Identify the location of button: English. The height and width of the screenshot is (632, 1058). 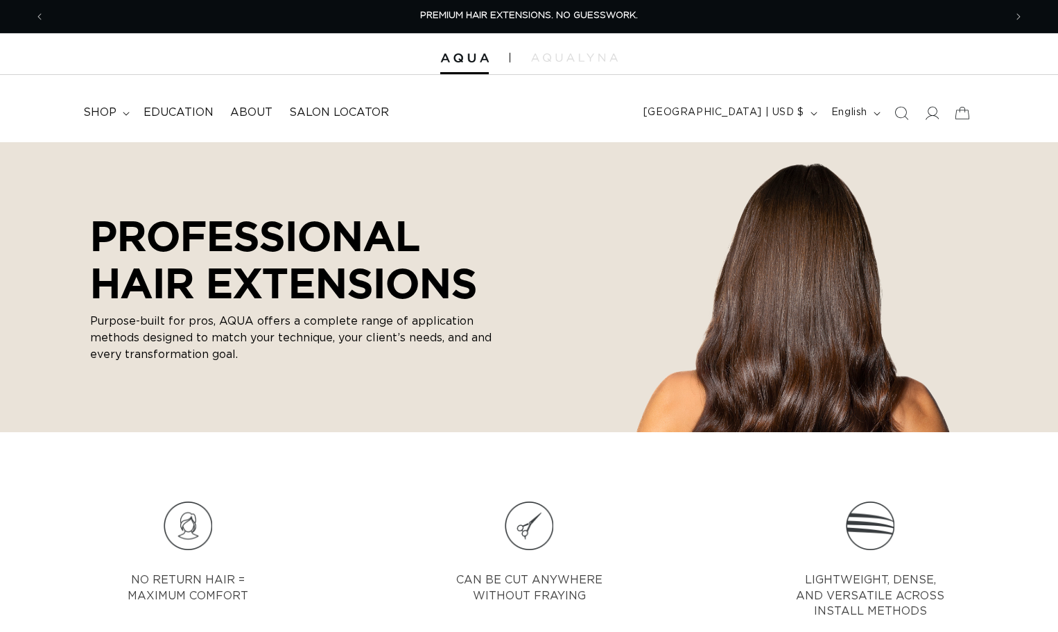
(854, 113).